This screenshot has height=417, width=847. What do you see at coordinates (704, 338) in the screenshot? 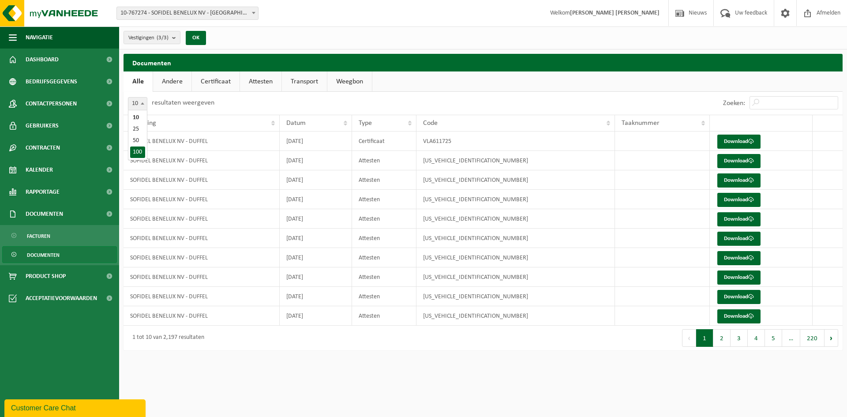
I see `button: 1` at bounding box center [704, 338].